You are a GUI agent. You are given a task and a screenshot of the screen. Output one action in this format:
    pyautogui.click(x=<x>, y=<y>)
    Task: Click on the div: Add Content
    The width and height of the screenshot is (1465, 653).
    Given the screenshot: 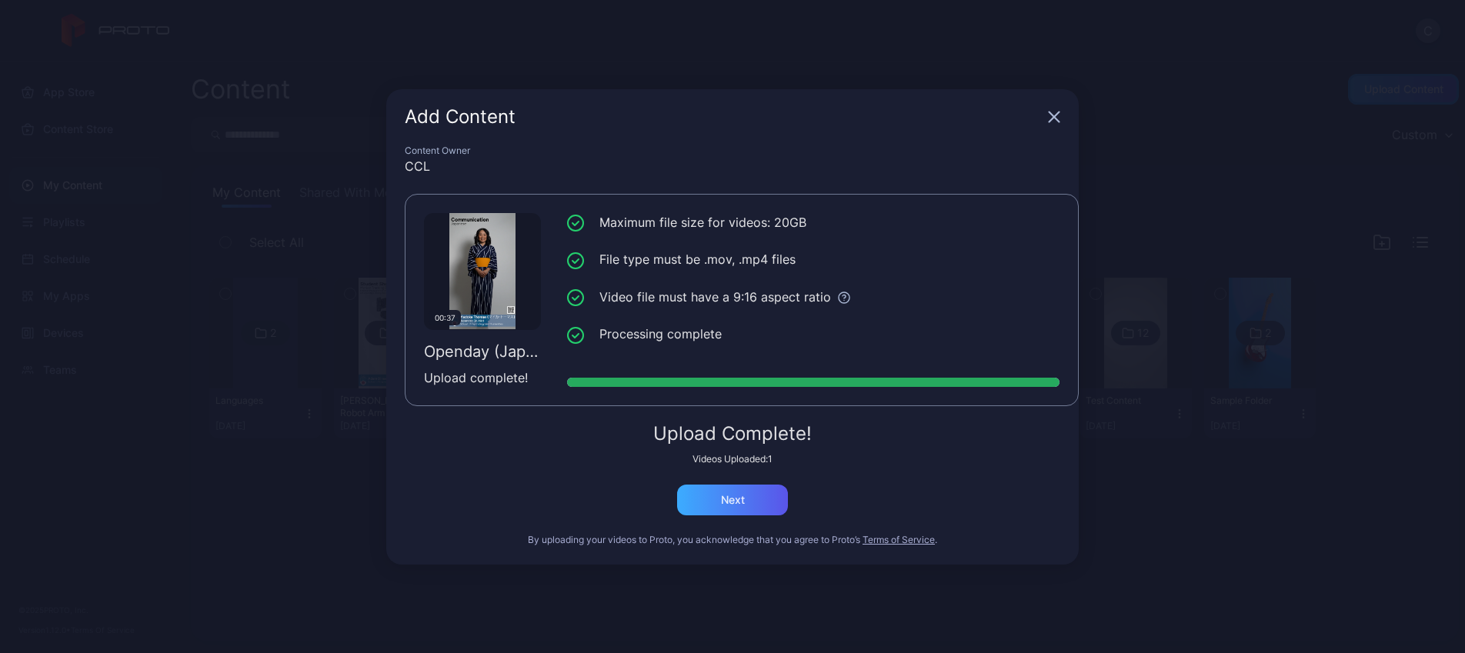 What is the action you would take?
    pyautogui.click(x=723, y=117)
    